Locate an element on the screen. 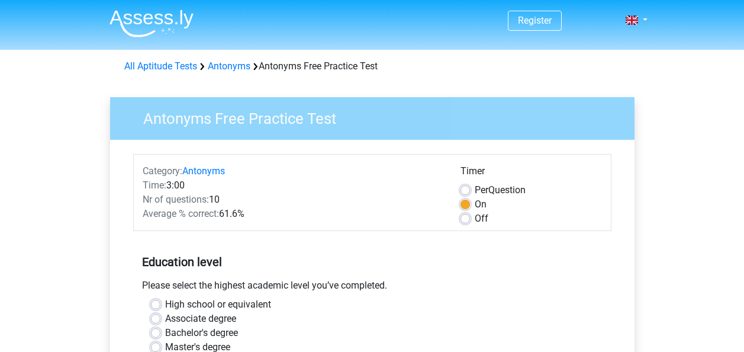  label: Bachelor's degree is located at coordinates (201, 333).